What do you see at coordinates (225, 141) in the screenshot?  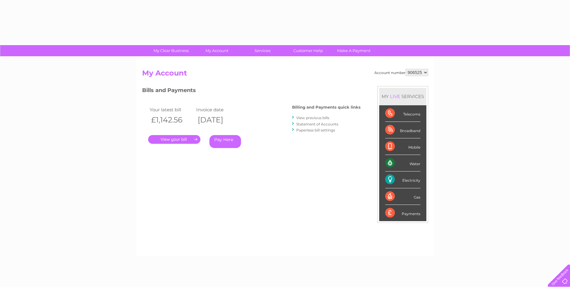 I see `a: Pay Here` at bounding box center [225, 141].